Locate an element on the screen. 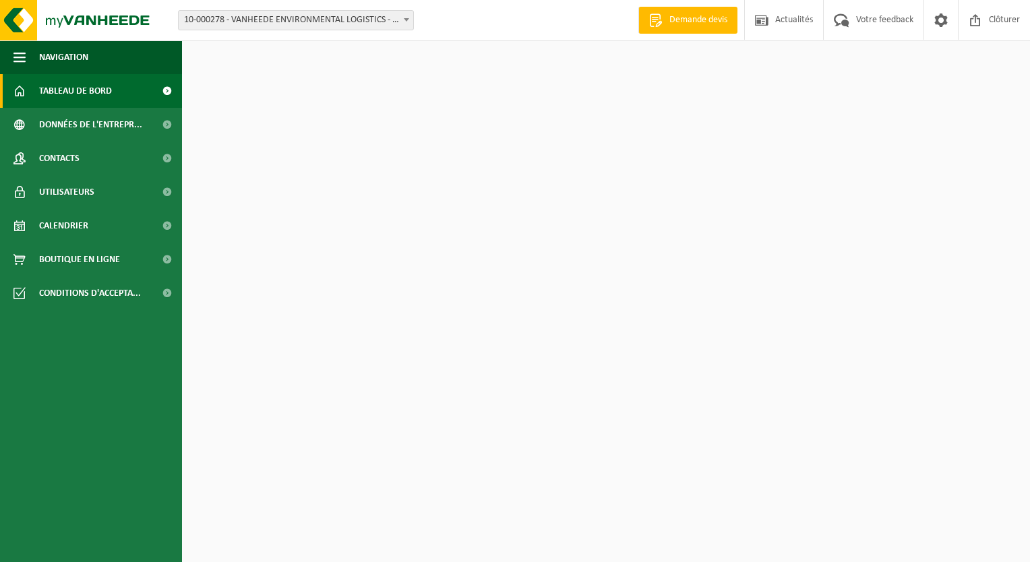 The image size is (1030, 562). a: Demande devis is located at coordinates (688, 20).